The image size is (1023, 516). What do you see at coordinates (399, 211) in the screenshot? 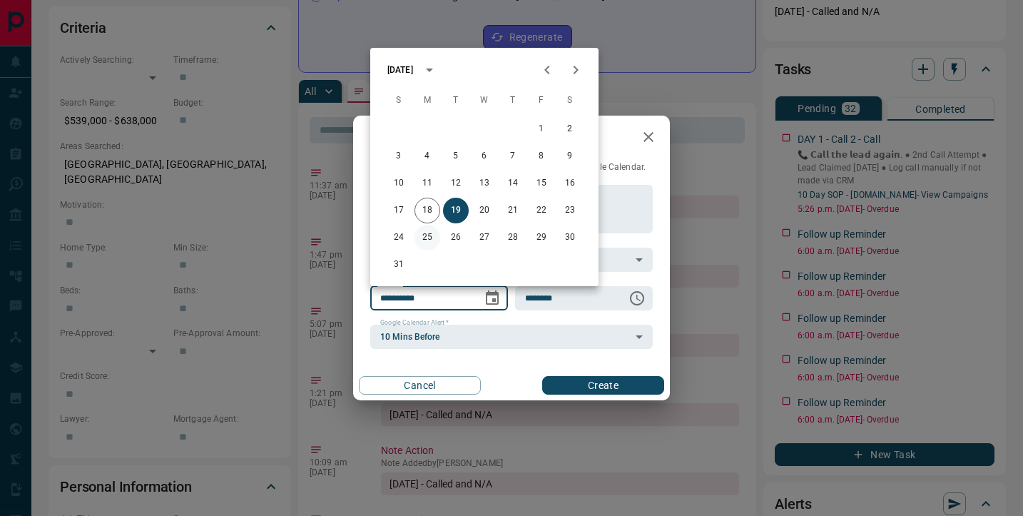
I see `button: 17` at bounding box center [399, 211].